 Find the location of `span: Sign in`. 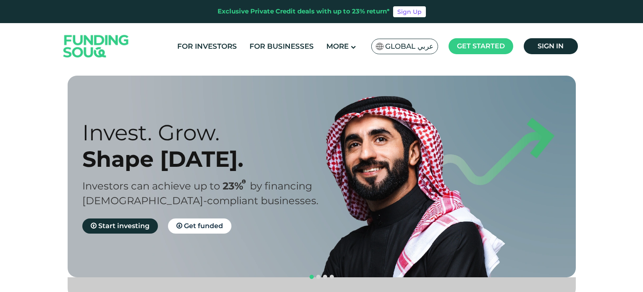

span: Sign in is located at coordinates (551, 46).